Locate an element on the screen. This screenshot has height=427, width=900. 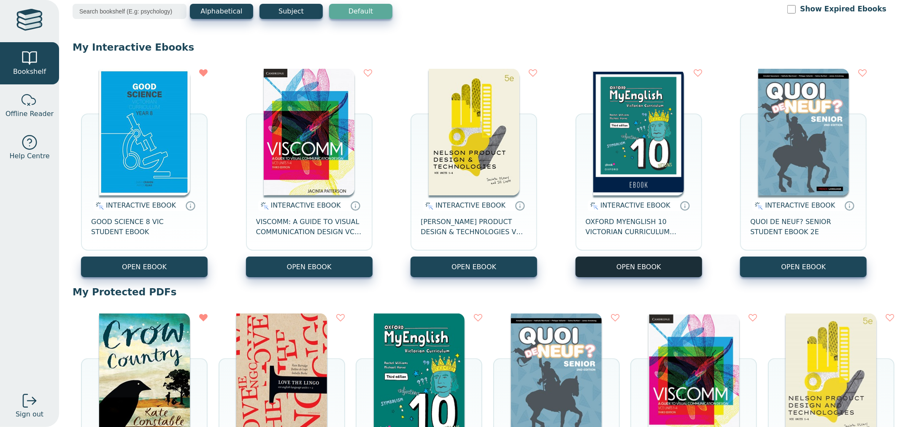
span: Help Centre is located at coordinates (29, 156).